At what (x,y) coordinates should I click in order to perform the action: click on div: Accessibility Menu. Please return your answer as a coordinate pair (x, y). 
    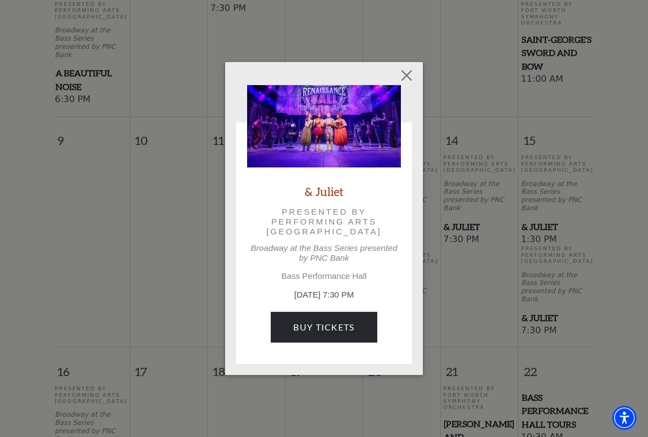
    Looking at the image, I should click on (625, 418).